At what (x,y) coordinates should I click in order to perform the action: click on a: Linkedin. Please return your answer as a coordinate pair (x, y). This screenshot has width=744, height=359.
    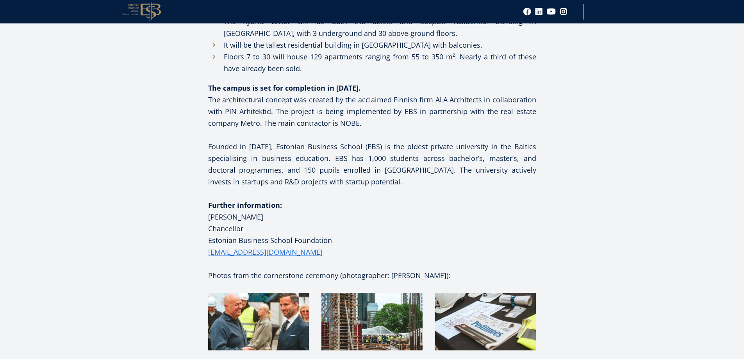
    Looking at the image, I should click on (539, 12).